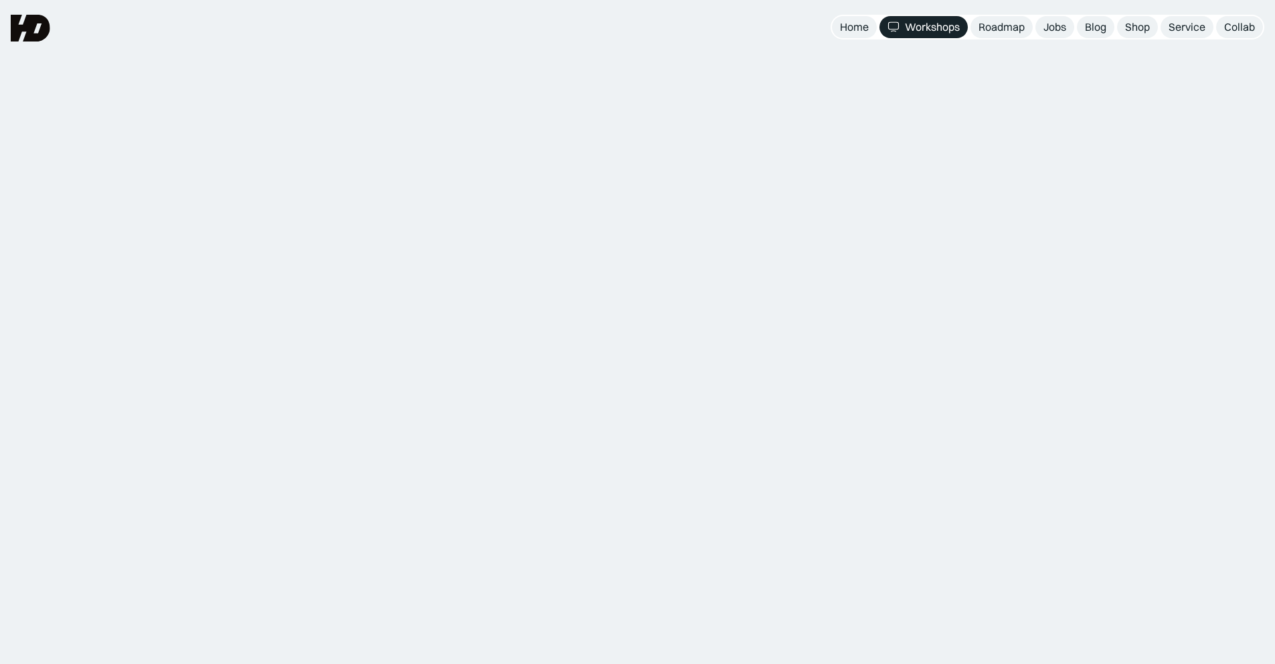 Image resolution: width=1275 pixels, height=664 pixels. What do you see at coordinates (1002, 27) in the screenshot?
I see `div: Roadmap` at bounding box center [1002, 27].